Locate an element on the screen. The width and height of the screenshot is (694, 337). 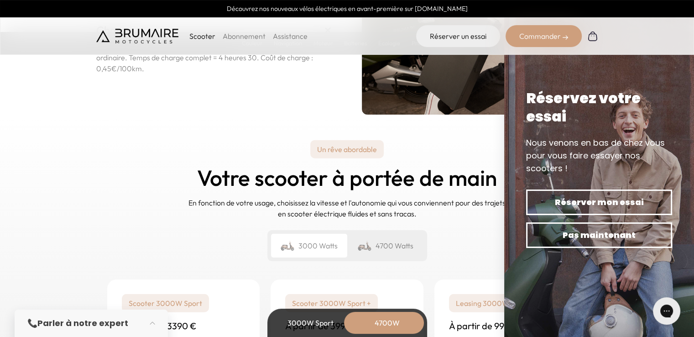
img: Brumaire Motocycles is located at coordinates (137, 36).